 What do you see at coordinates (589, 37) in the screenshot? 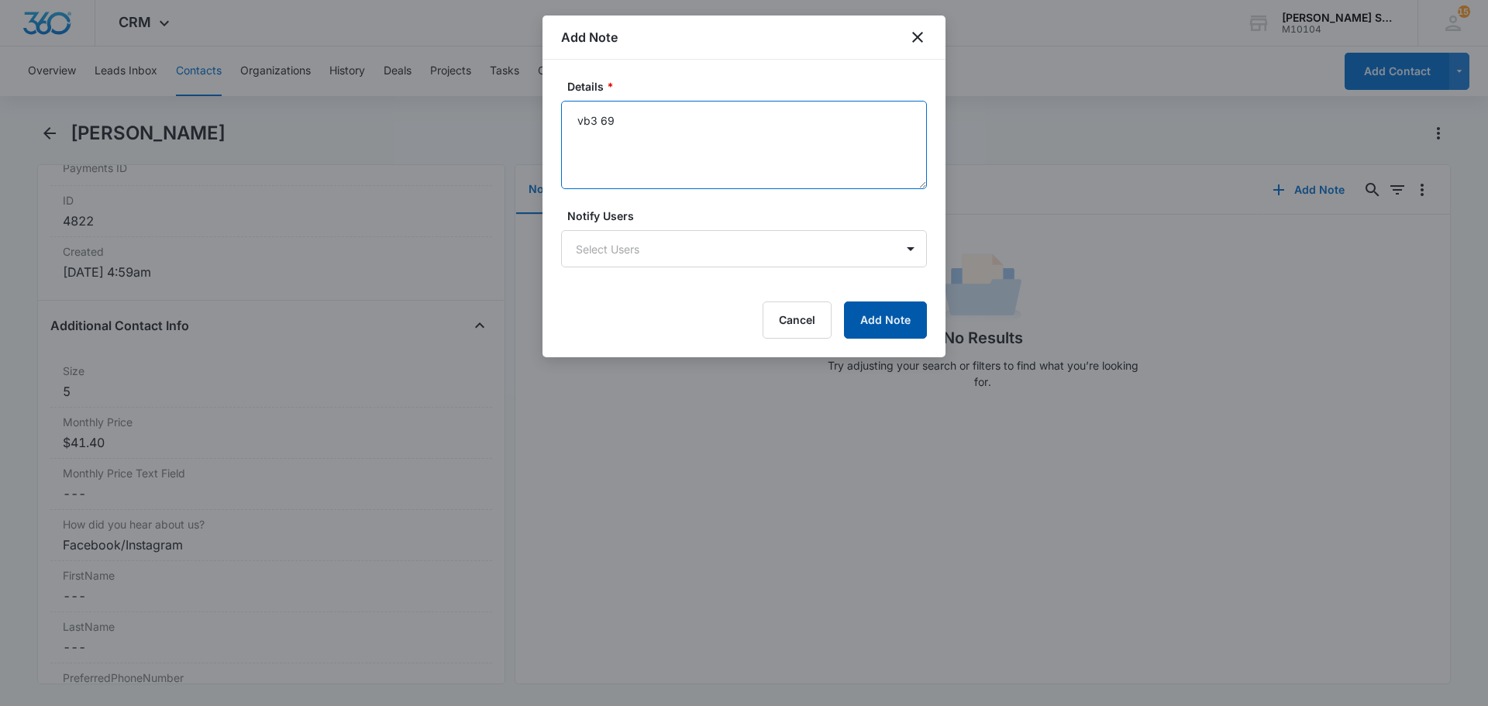
I see `h1: Add Note` at bounding box center [589, 37].